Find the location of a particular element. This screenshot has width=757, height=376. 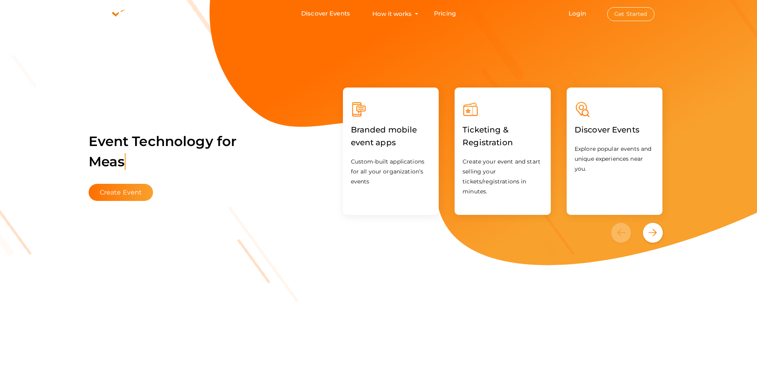

label: Branded mobile event apps is located at coordinates (391, 136).